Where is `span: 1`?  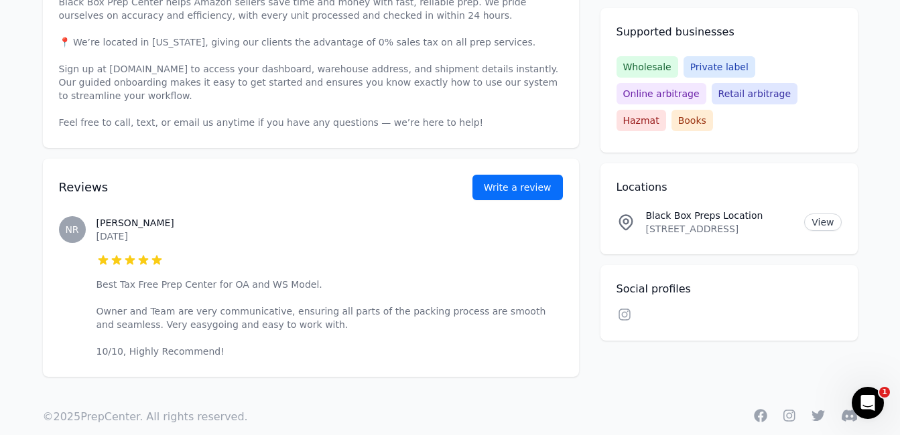 span: 1 is located at coordinates (884, 393).